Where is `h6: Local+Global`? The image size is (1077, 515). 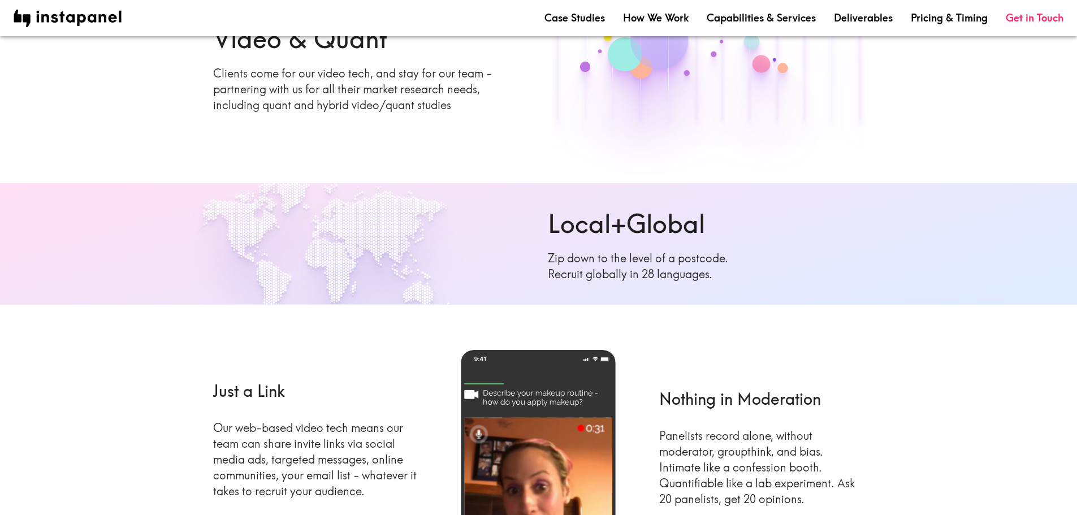 h6: Local+Global is located at coordinates (706, 223).